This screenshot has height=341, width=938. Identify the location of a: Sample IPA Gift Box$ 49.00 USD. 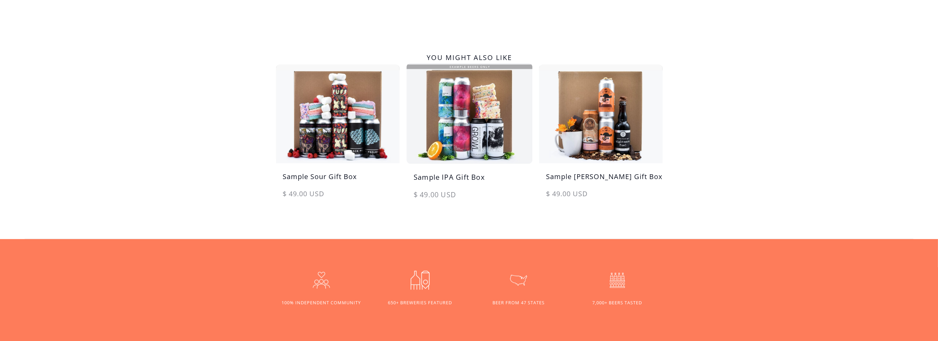
(469, 135).